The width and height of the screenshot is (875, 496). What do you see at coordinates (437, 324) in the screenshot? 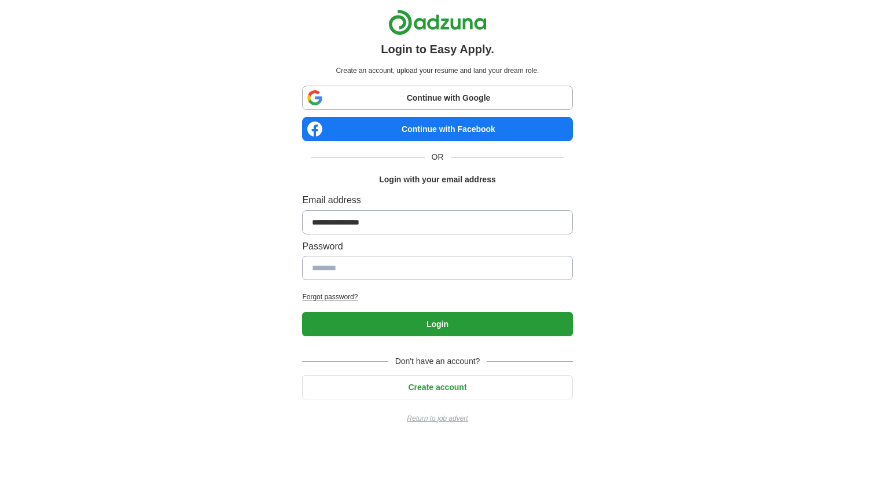
I see `button: Login` at bounding box center [437, 324].